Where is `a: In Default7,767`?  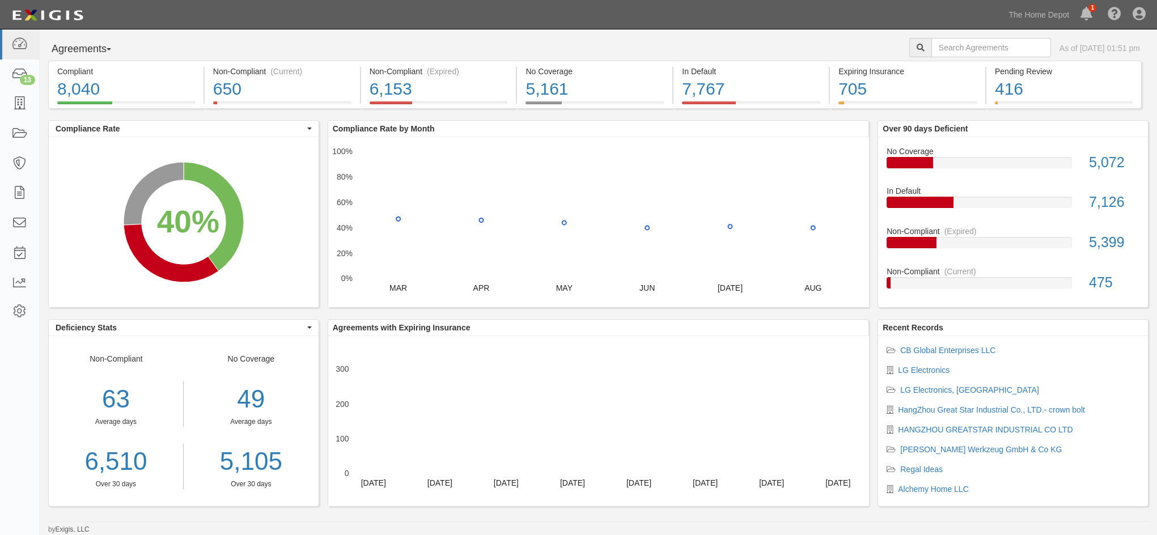 a: In Default7,767 is located at coordinates (751, 106).